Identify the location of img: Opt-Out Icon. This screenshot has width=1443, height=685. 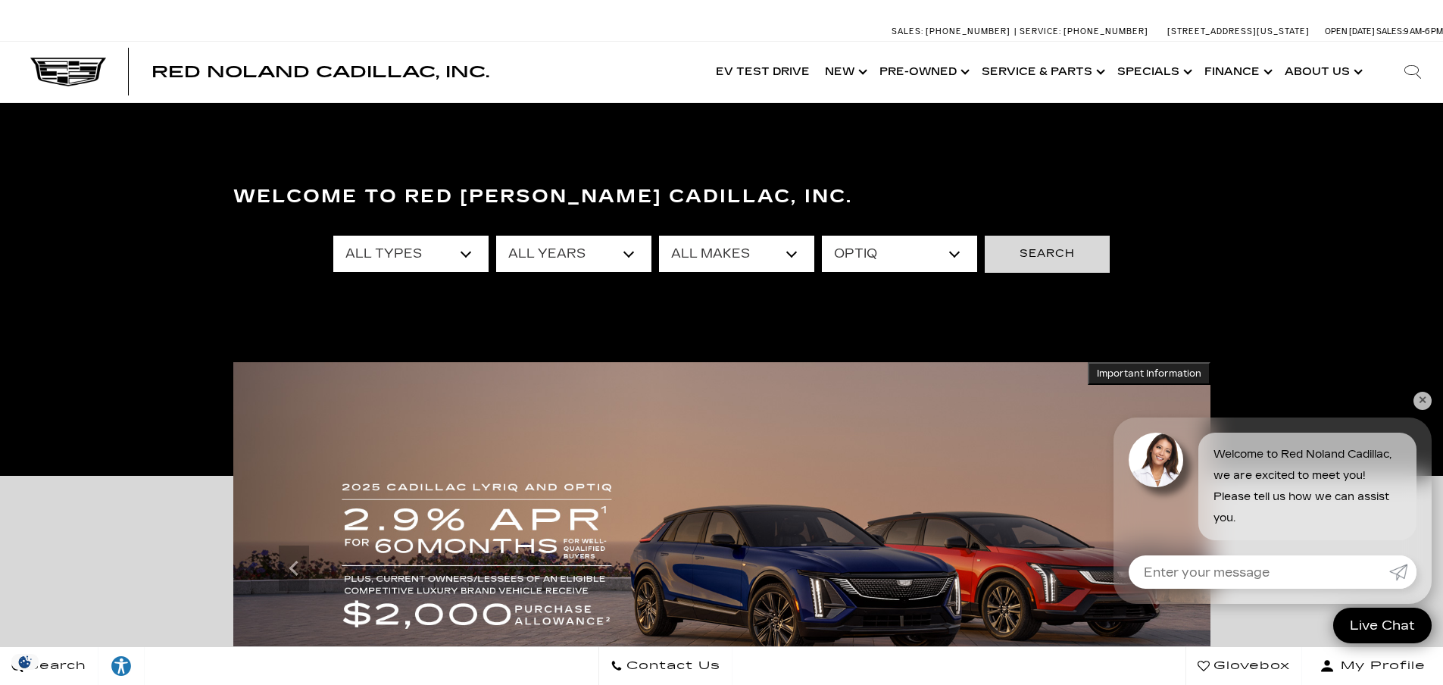
(25, 661).